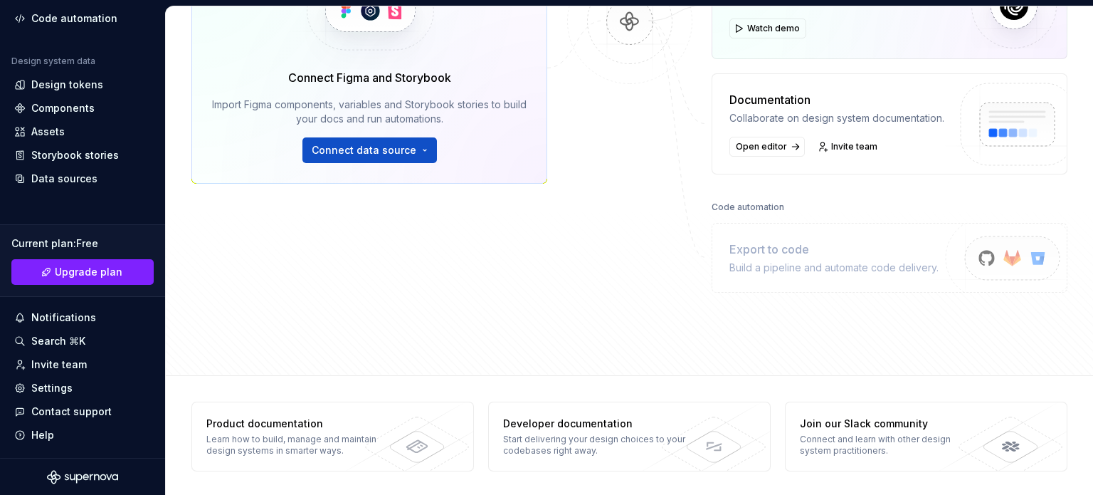 This screenshot has height=495, width=1093. What do you see at coordinates (75, 155) in the screenshot?
I see `div: Storybook stories` at bounding box center [75, 155].